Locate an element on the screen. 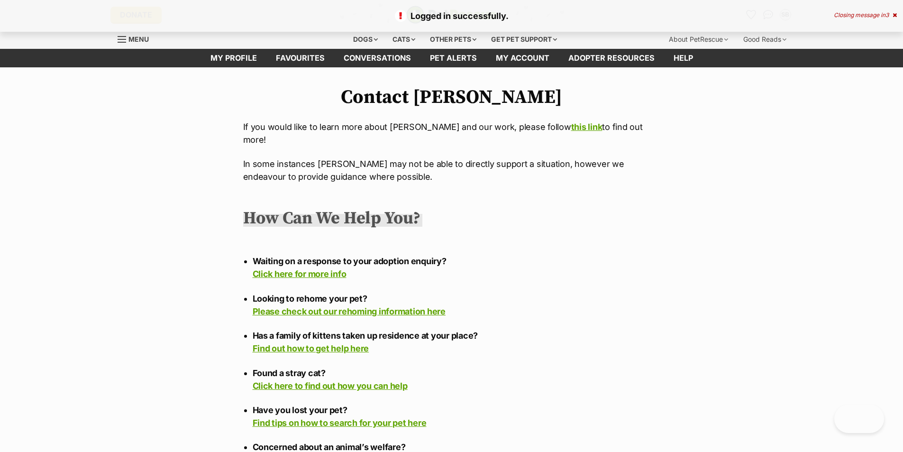 This screenshot has width=903, height=452. a: Pet alerts is located at coordinates (453, 58).